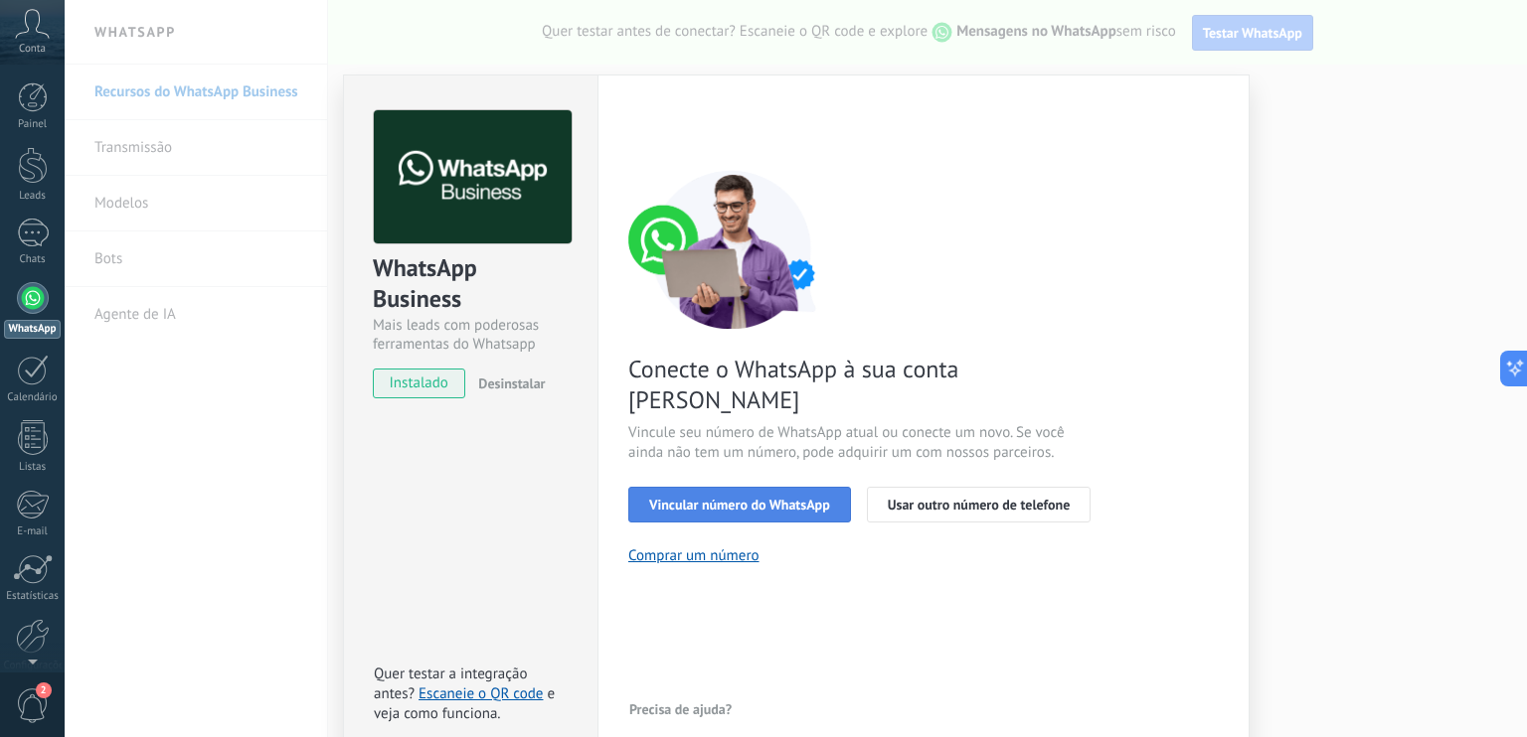 This screenshot has width=1527, height=737. I want to click on a: Escaneie o QR code, so click(480, 694).